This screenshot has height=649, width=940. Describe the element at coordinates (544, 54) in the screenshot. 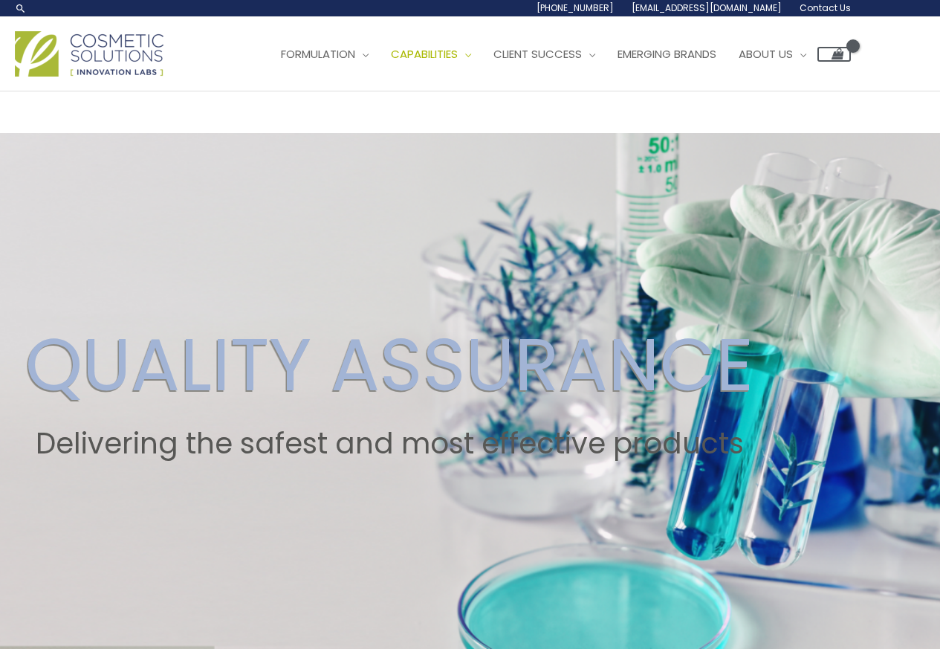

I see `a: Client Success` at that location.